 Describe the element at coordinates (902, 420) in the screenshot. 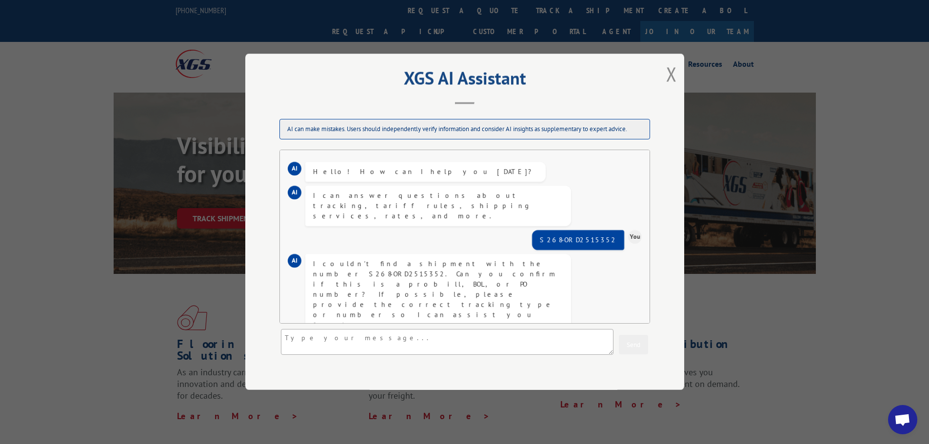

I see `div: Open chat` at that location.